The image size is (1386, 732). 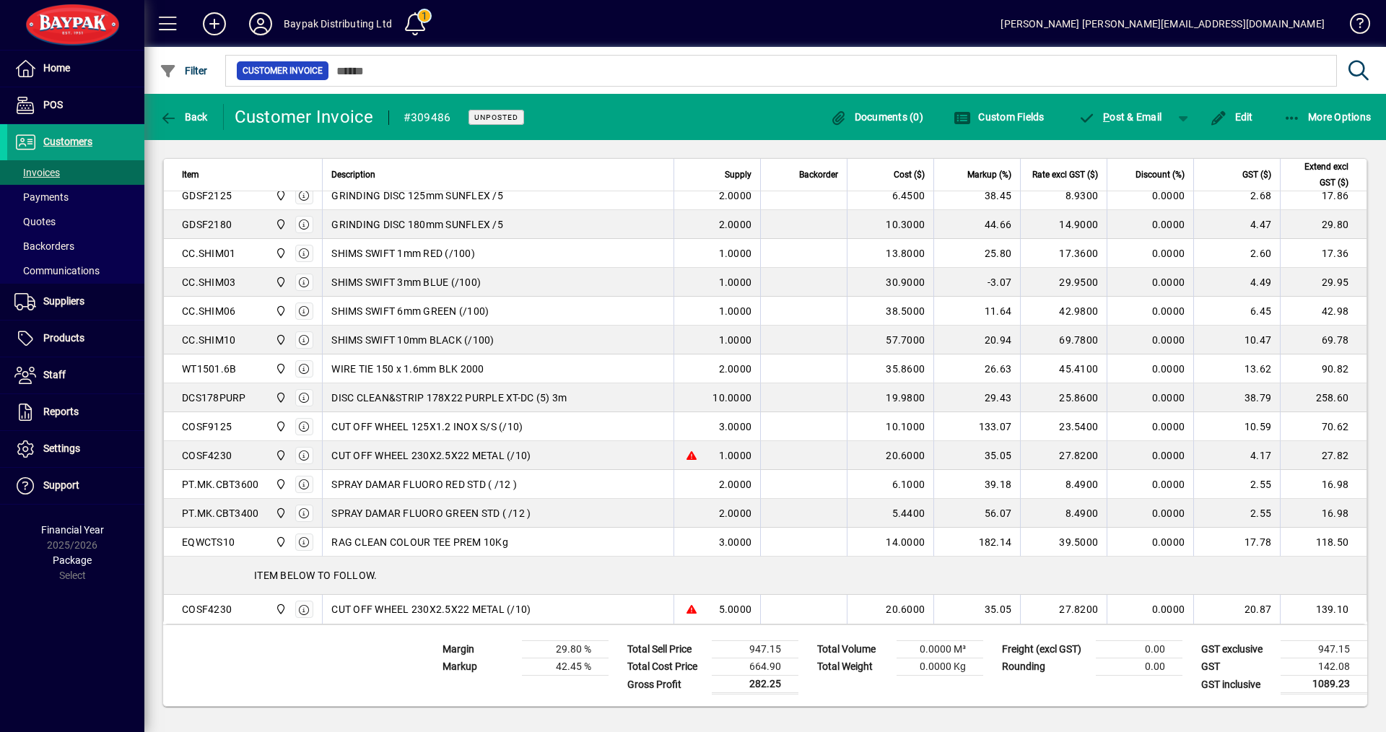 I want to click on td: 10.1000, so click(x=890, y=427).